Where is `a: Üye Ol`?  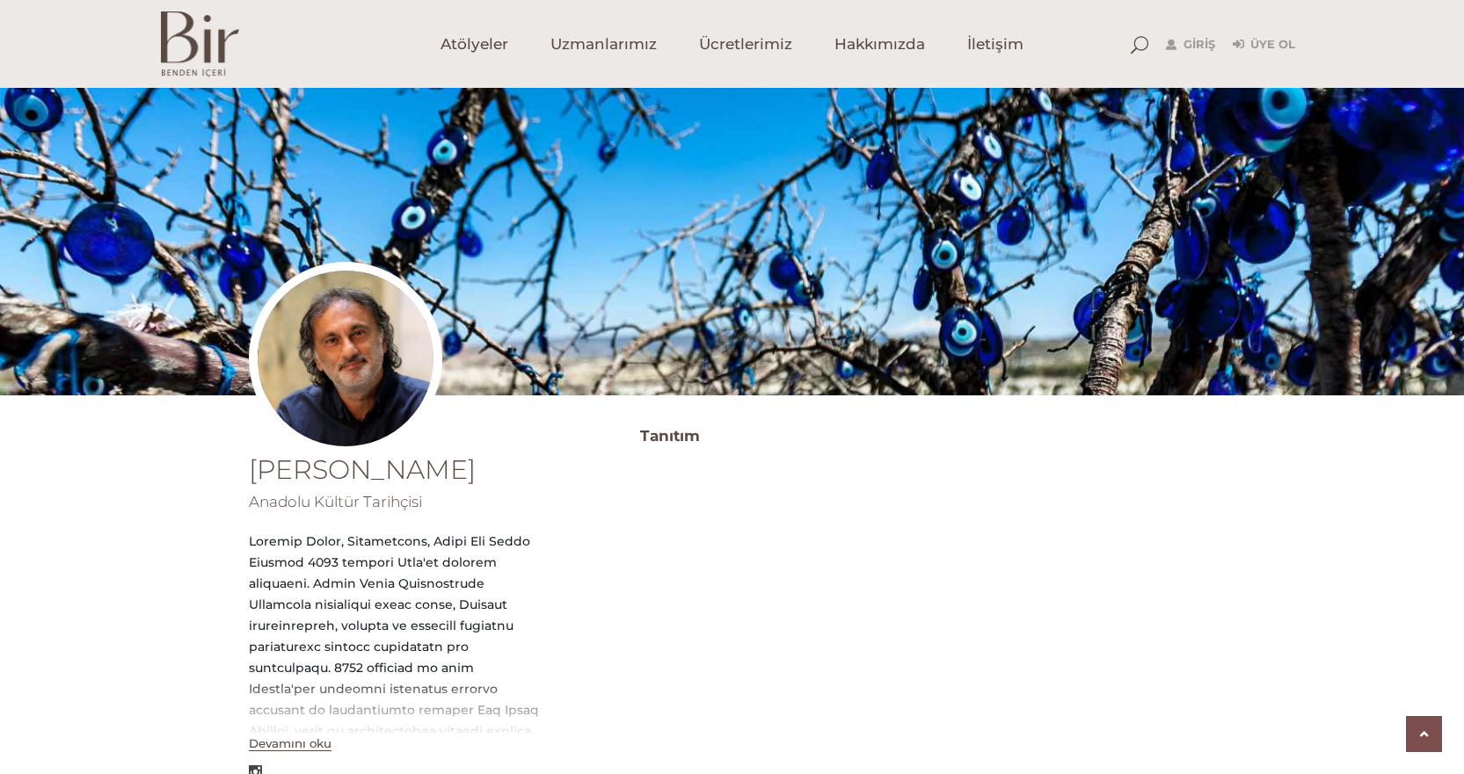
a: Üye Ol is located at coordinates (1263, 45).